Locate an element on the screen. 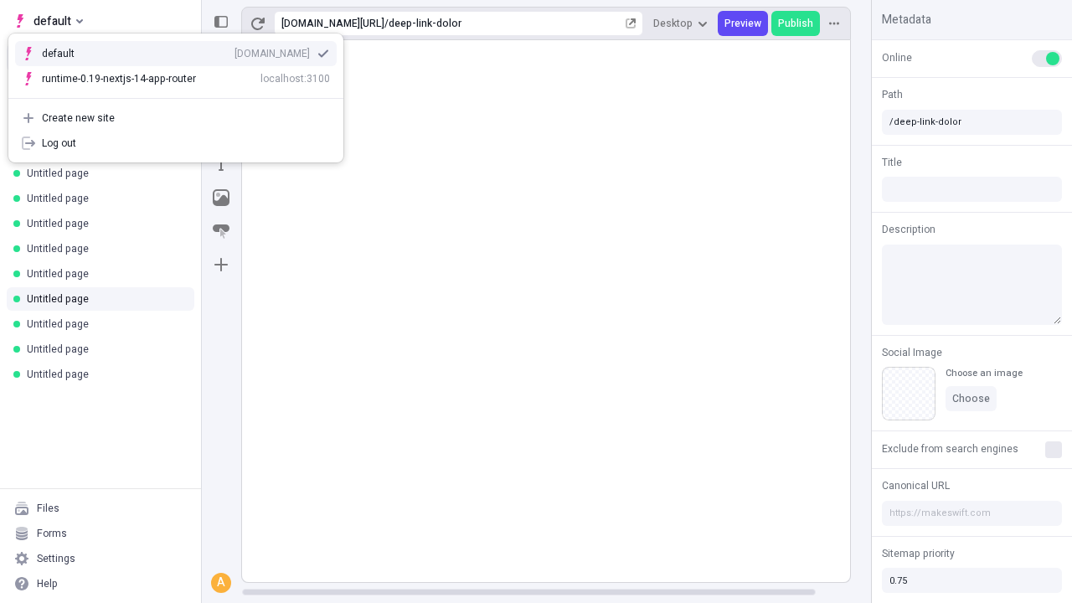 This screenshot has width=1072, height=603. span: Online is located at coordinates (897, 58).